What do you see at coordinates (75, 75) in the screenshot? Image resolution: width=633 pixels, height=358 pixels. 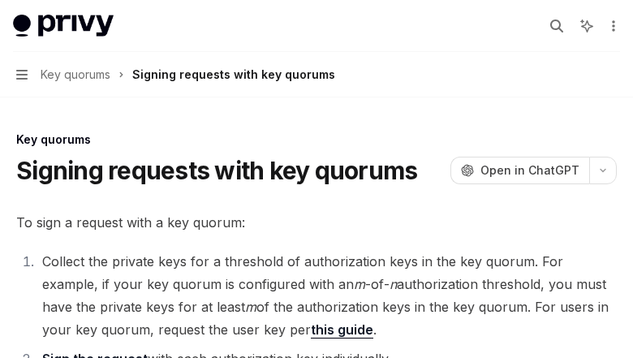 I see `span: Key quorums` at bounding box center [75, 75].